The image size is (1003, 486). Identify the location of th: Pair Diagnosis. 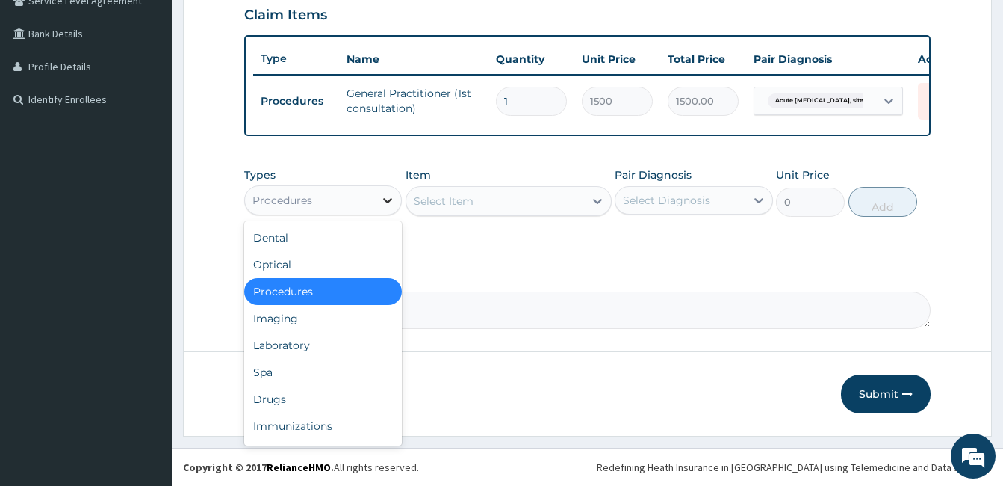
(828, 59).